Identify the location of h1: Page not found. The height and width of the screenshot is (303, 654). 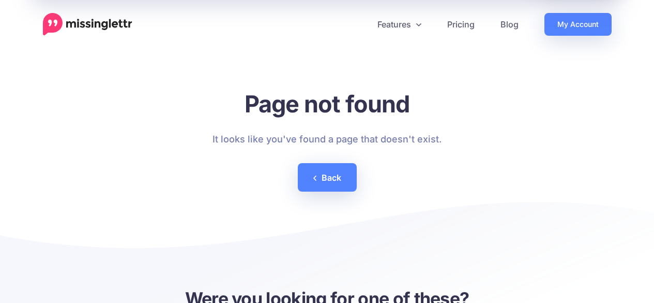
(327, 103).